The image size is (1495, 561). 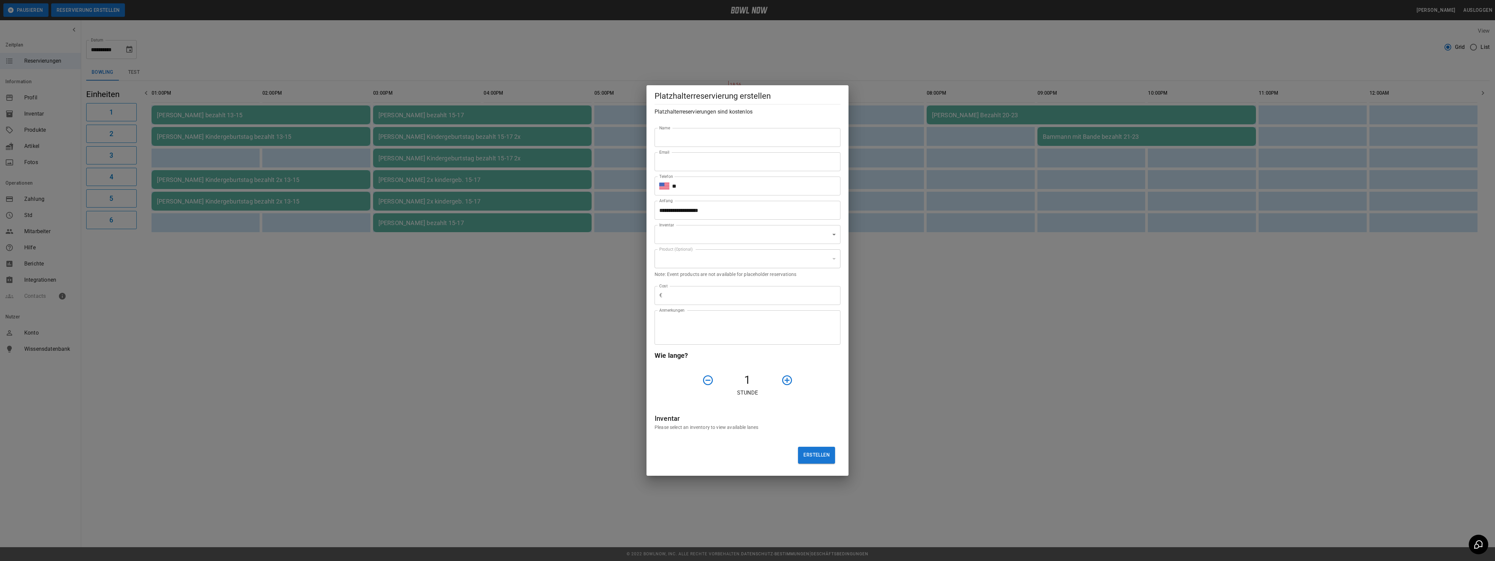 I want to click on button: Select country, so click(x=664, y=186).